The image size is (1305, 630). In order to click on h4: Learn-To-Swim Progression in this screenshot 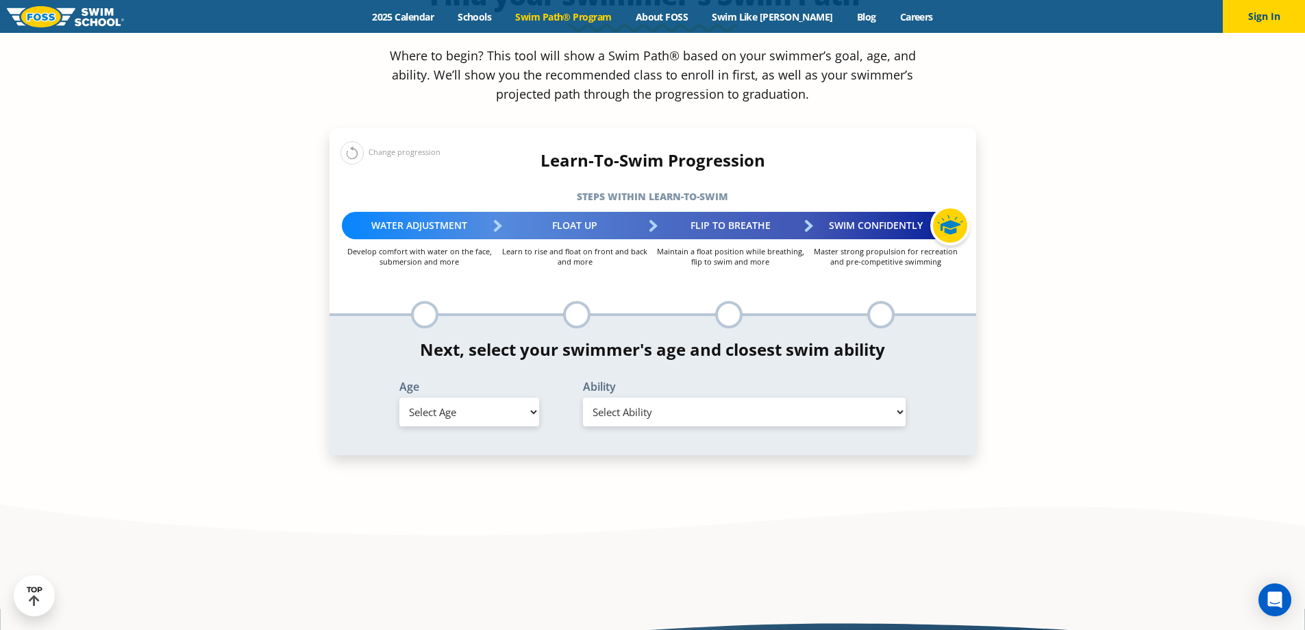, I will do `click(653, 160)`.